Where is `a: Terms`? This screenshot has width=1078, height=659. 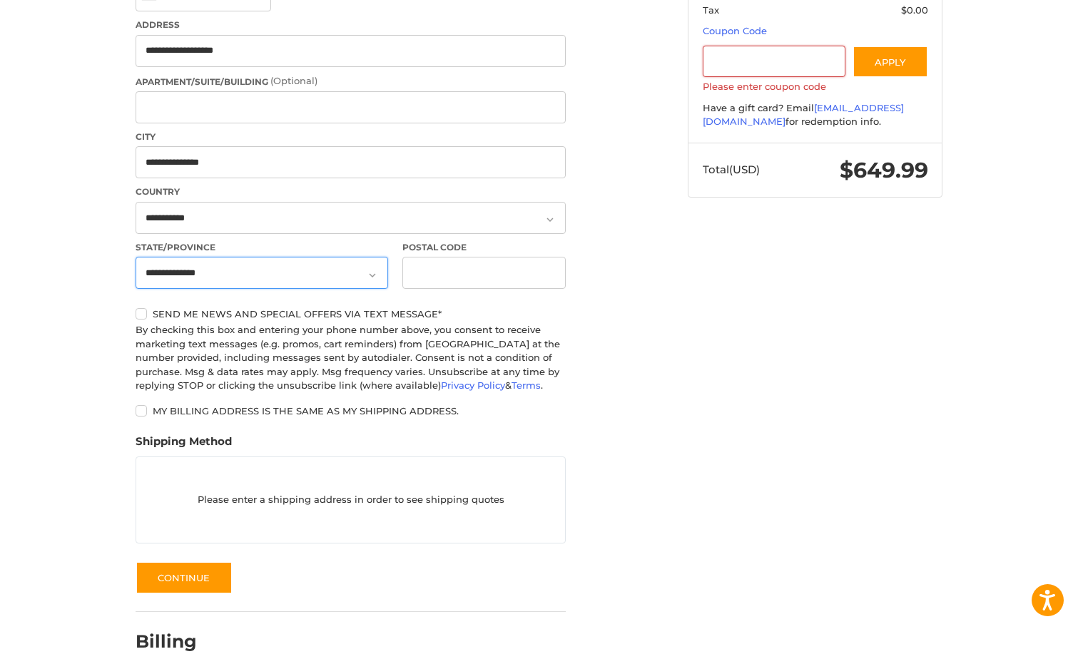 a: Terms is located at coordinates (526, 385).